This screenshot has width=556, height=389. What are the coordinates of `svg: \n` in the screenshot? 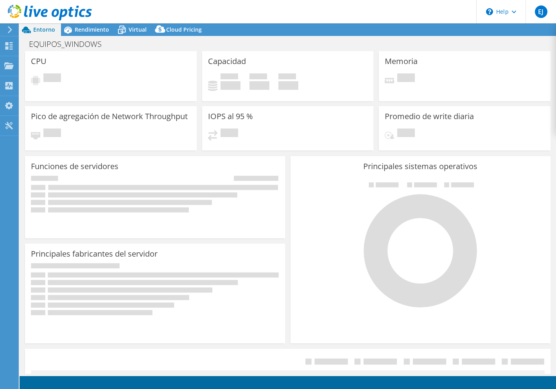 It's located at (489, 12).